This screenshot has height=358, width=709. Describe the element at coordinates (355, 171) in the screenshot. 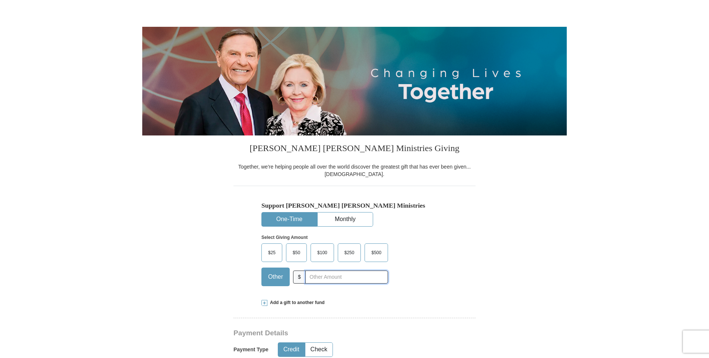

I see `div: Together, we're helping people all over the world discover the greatest gift that has ever been g...` at that location.